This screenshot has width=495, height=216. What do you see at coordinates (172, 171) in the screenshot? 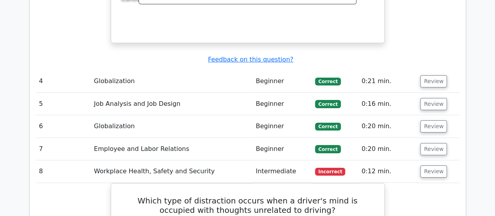
I see `td: Workplace Health, Safety and Security` at bounding box center [172, 171].